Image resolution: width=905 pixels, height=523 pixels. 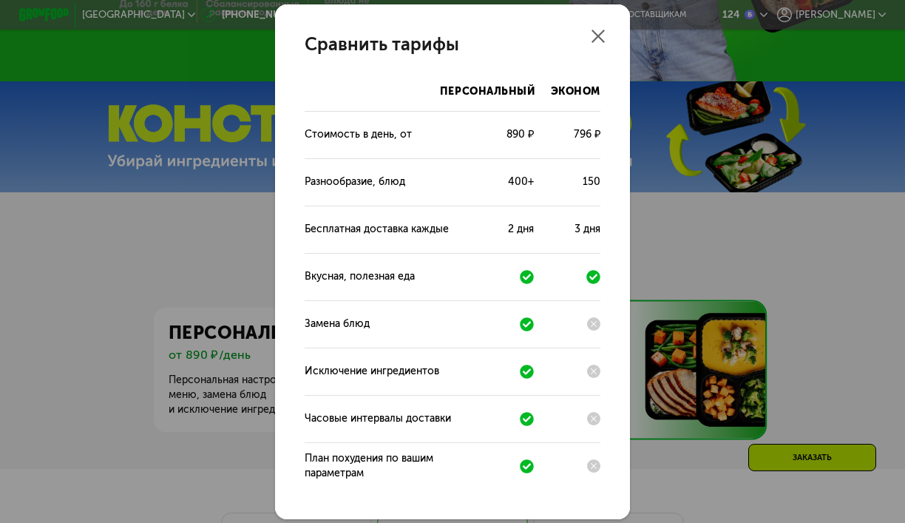 I want to click on div: 890 ₽, so click(x=520, y=135).